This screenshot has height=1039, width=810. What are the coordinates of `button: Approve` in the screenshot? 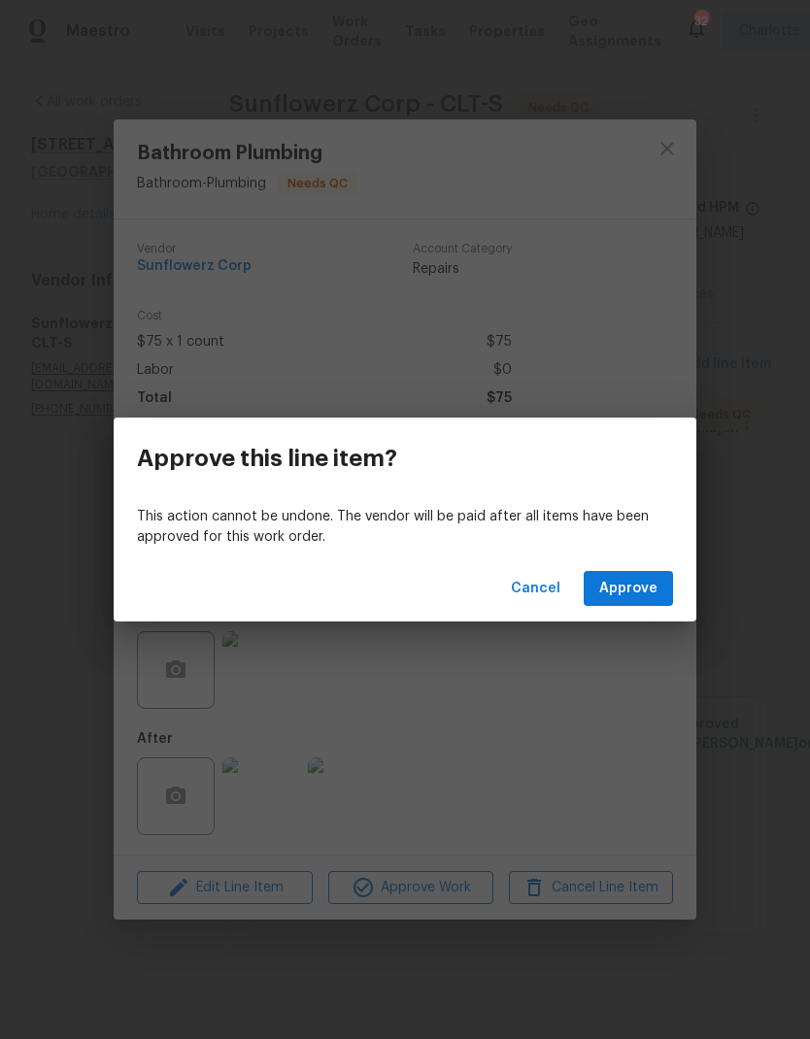 It's located at (628, 588).